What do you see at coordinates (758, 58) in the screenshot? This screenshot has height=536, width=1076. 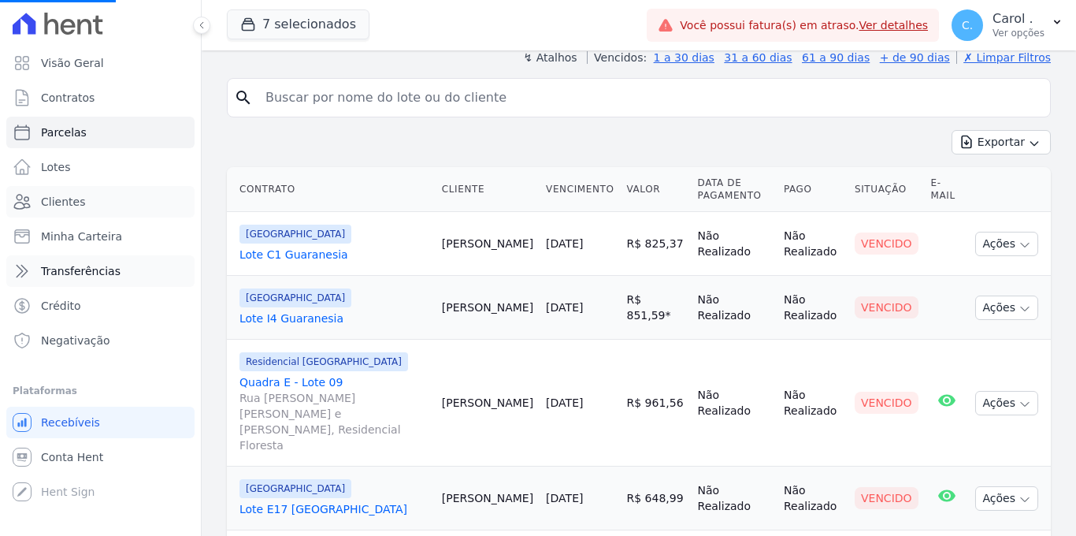 I see `a: 31 a 60 dias` at bounding box center [758, 58].